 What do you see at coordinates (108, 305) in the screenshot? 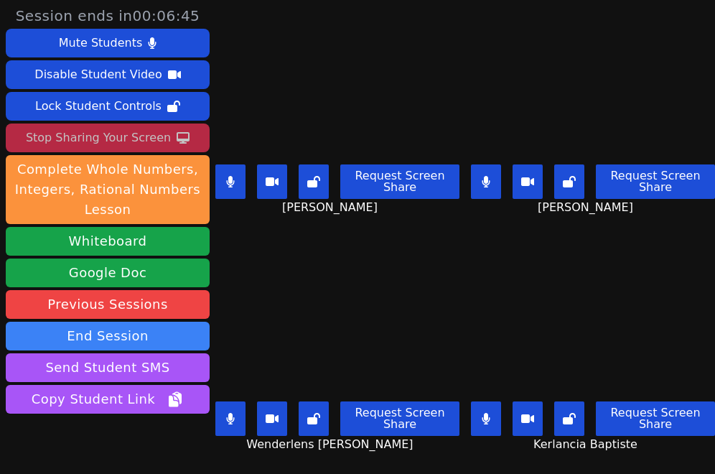
I see `a: Previous Sessions` at bounding box center [108, 305].